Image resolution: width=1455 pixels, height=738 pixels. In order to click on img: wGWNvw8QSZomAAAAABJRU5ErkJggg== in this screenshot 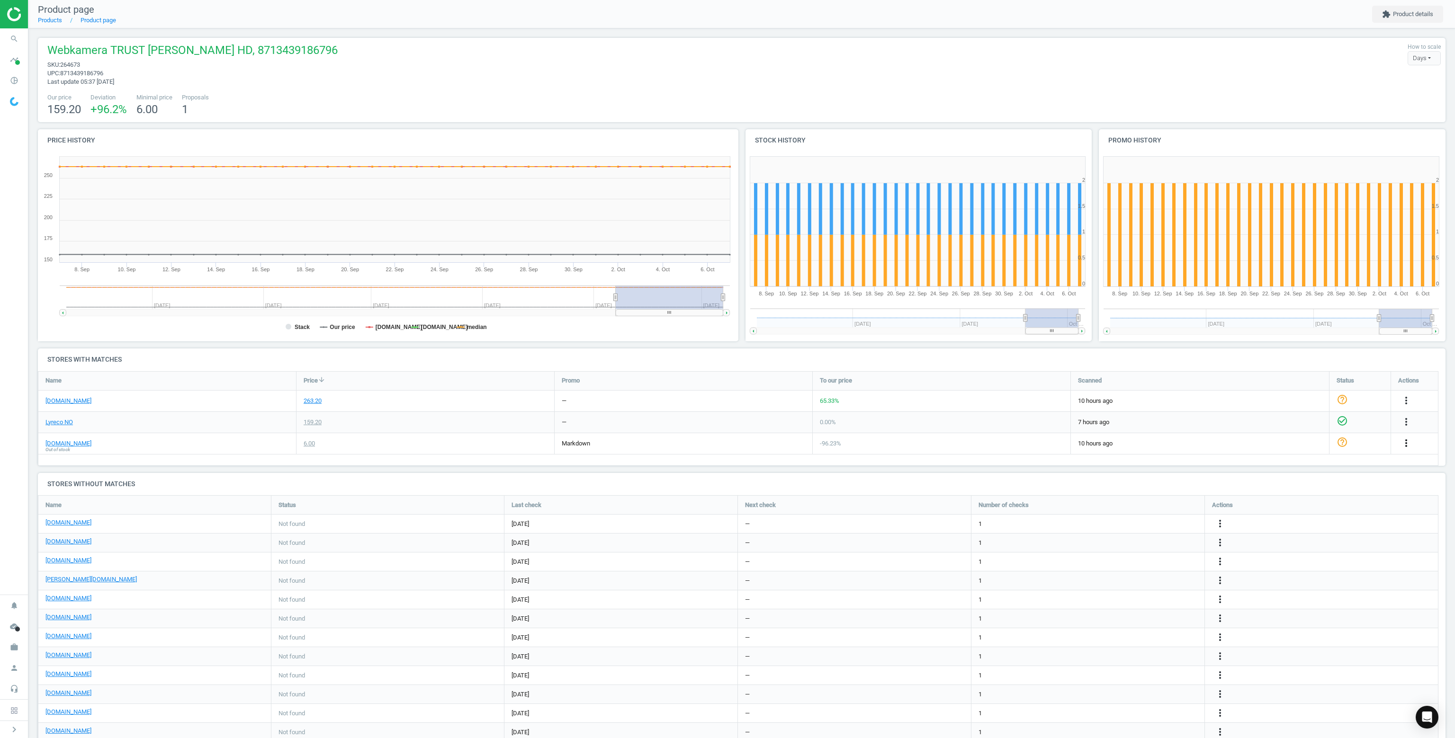, I will do `click(14, 101)`.